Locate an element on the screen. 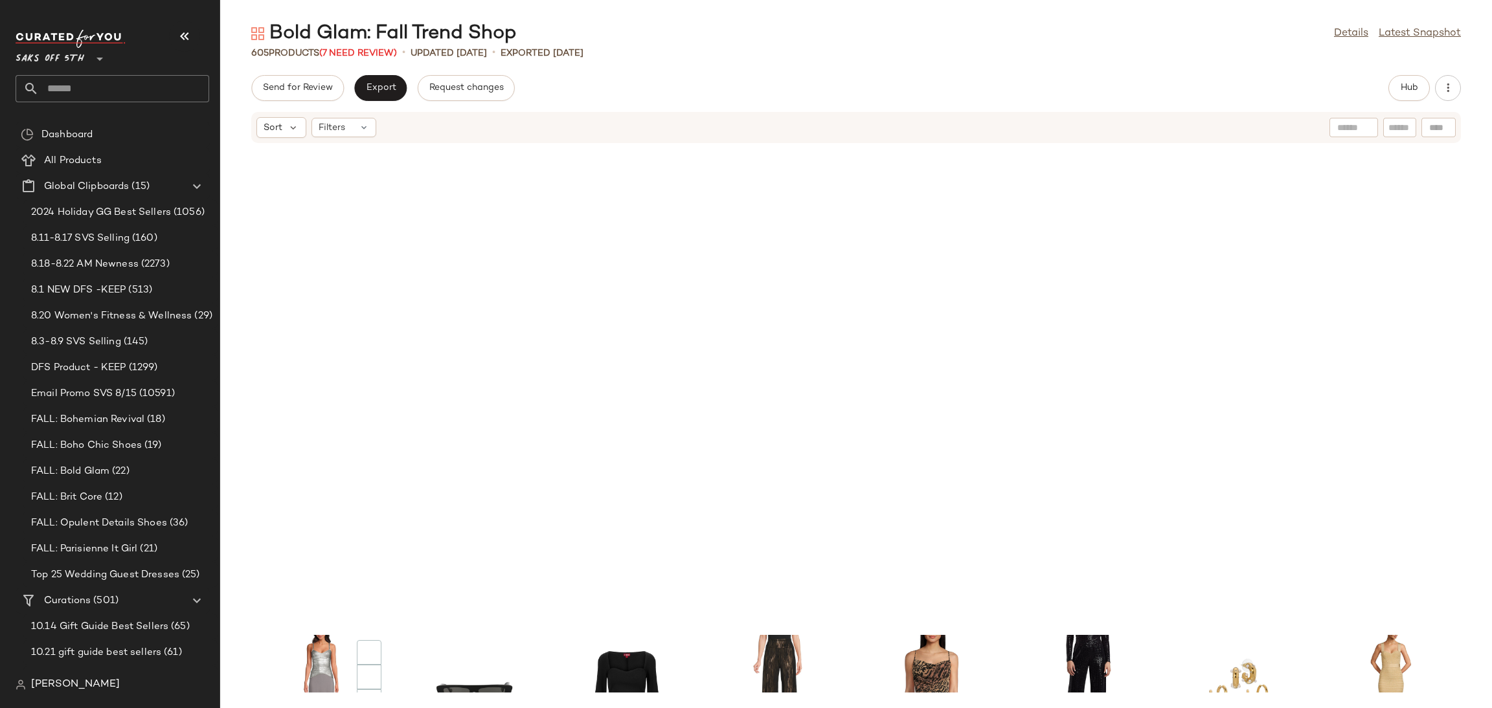 The height and width of the screenshot is (708, 1492). span: All Products is located at coordinates (73, 161).